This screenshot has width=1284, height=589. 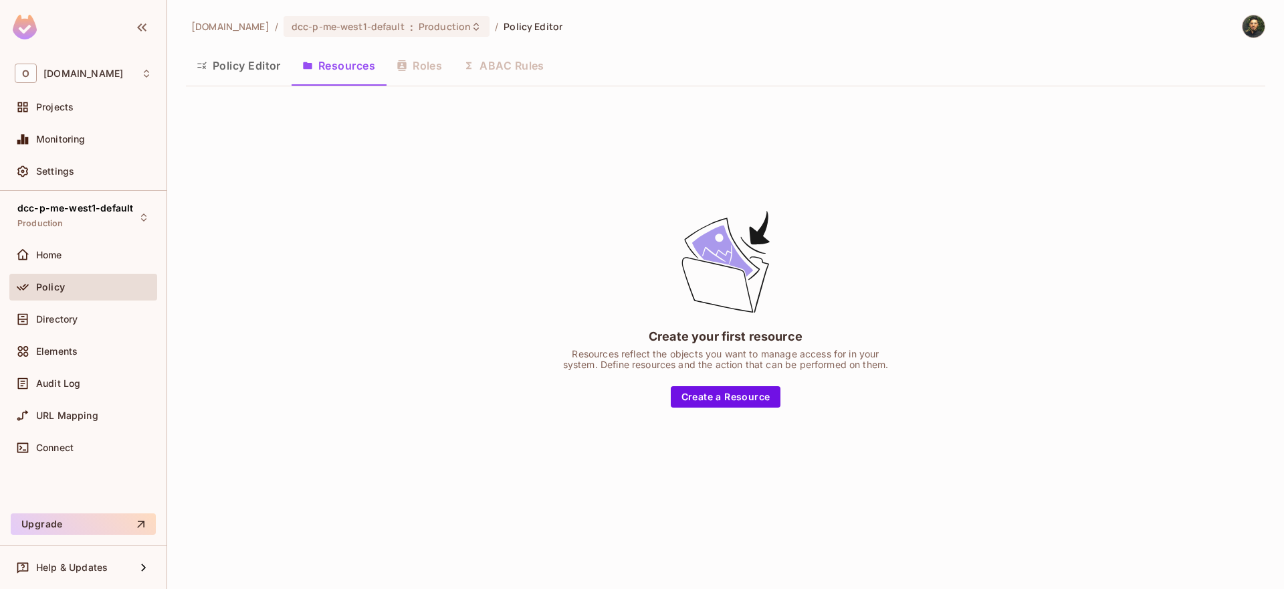 What do you see at coordinates (58, 383) in the screenshot?
I see `span: Audit Log` at bounding box center [58, 383].